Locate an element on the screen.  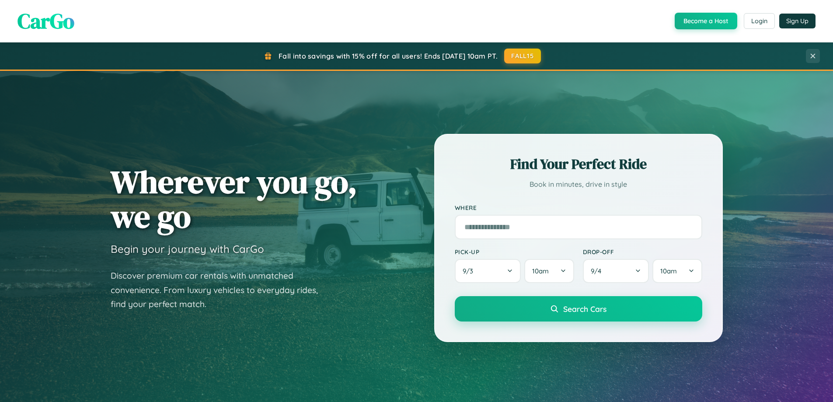
span: 9 / 3 is located at coordinates (470, 271).